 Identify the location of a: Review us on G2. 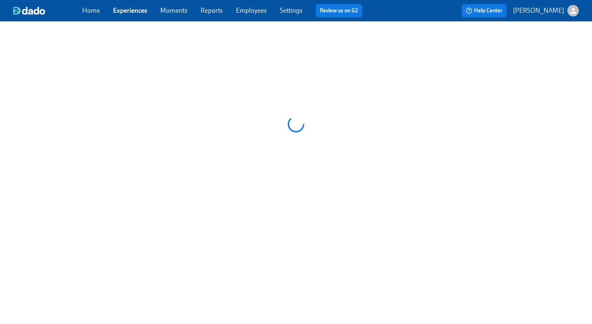
(339, 11).